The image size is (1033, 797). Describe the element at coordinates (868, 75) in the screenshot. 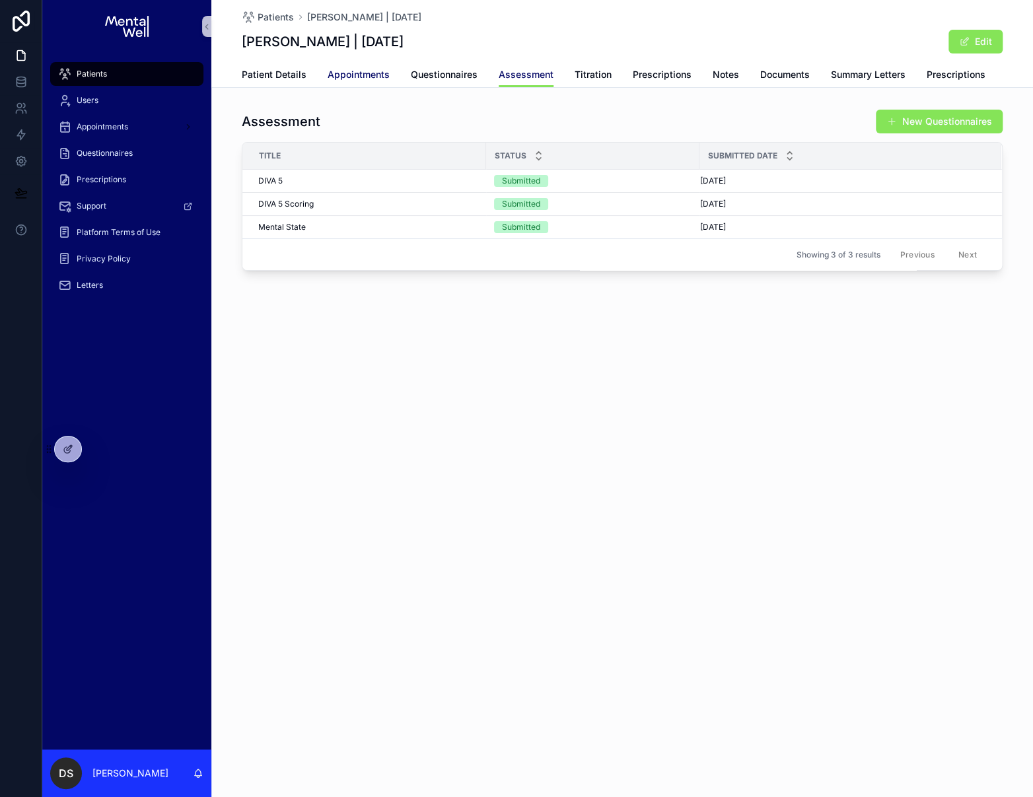

I see `span: Summary Letters` at that location.